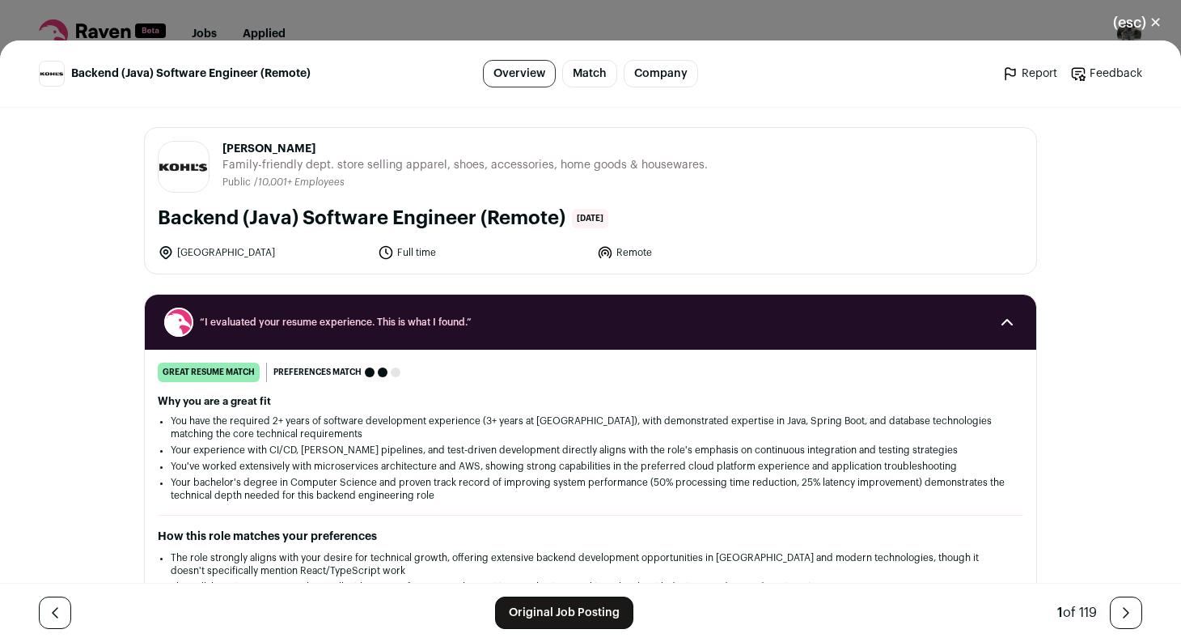 Image resolution: width=1181 pixels, height=642 pixels. What do you see at coordinates (591, 489) in the screenshot?
I see `li: Your bachelor's degree in Computer Science and proven track record of improving system performanc...` at bounding box center [591, 489].